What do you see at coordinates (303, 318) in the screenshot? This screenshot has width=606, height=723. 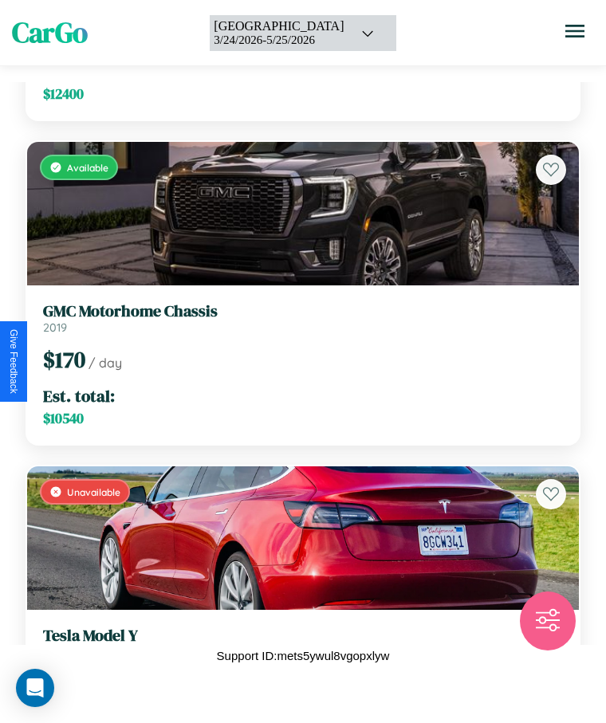 I see `a: GMC Motorhome Chassis2019` at bounding box center [303, 318].